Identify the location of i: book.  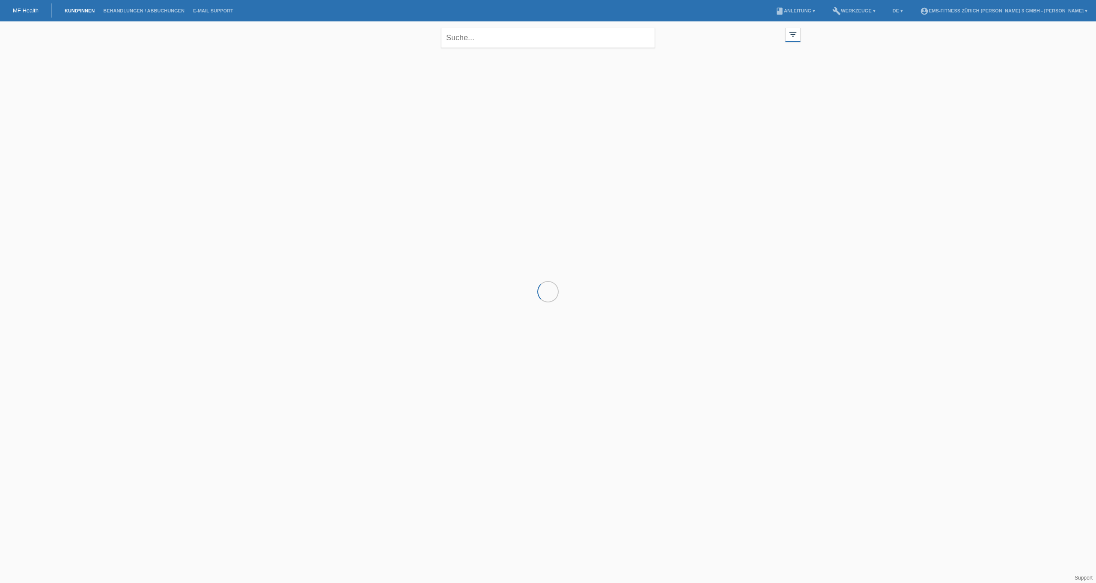
(780, 11).